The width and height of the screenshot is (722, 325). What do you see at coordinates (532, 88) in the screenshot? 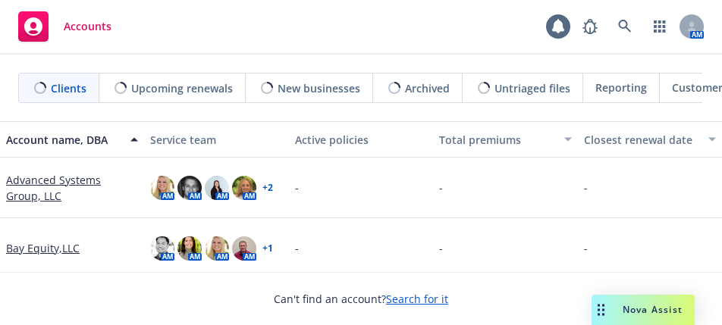
I see `span: Untriaged files` at bounding box center [532, 88].